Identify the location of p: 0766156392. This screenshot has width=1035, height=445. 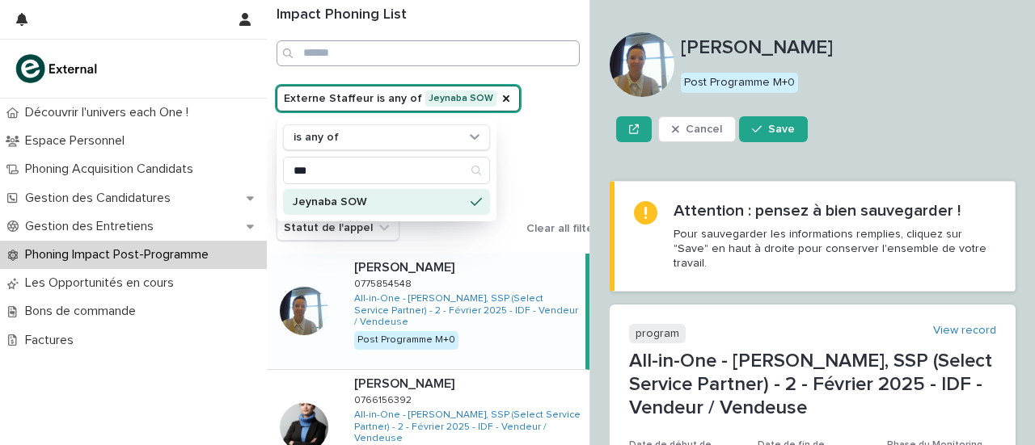
(384, 399).